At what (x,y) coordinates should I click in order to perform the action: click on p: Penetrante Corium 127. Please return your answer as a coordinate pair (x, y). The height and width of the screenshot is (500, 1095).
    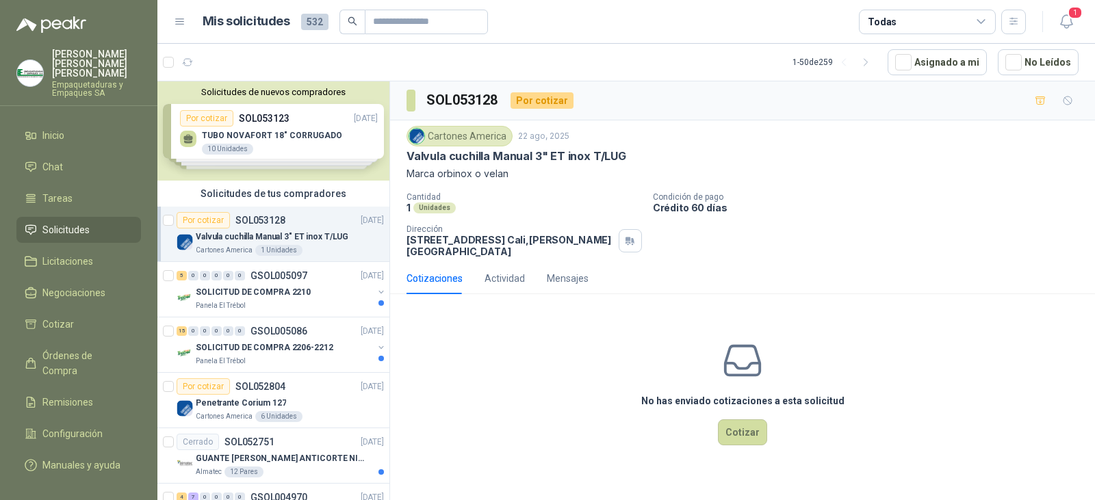
    Looking at the image, I should click on (241, 403).